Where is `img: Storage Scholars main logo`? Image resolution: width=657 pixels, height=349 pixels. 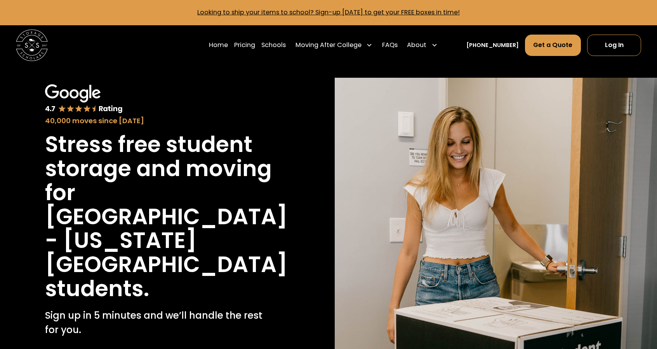
img: Storage Scholars main logo is located at coordinates (32, 45).